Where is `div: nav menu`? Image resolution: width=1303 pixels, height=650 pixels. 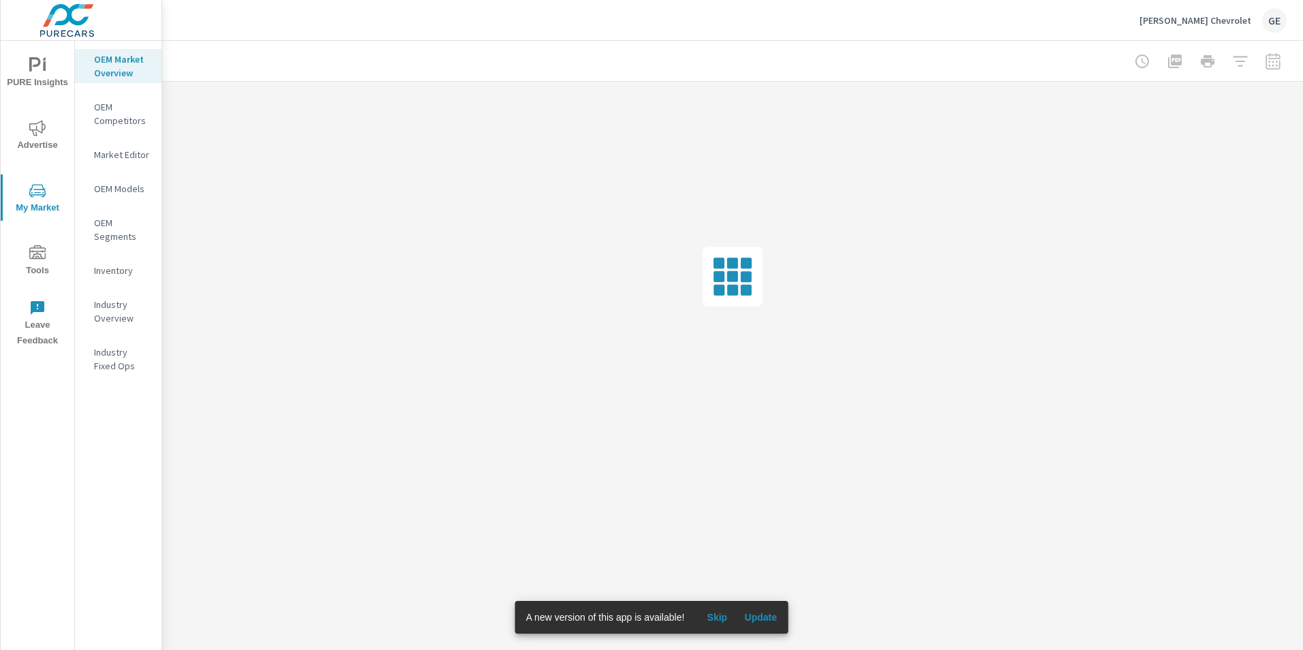 div: nav menu is located at coordinates (37, 198).